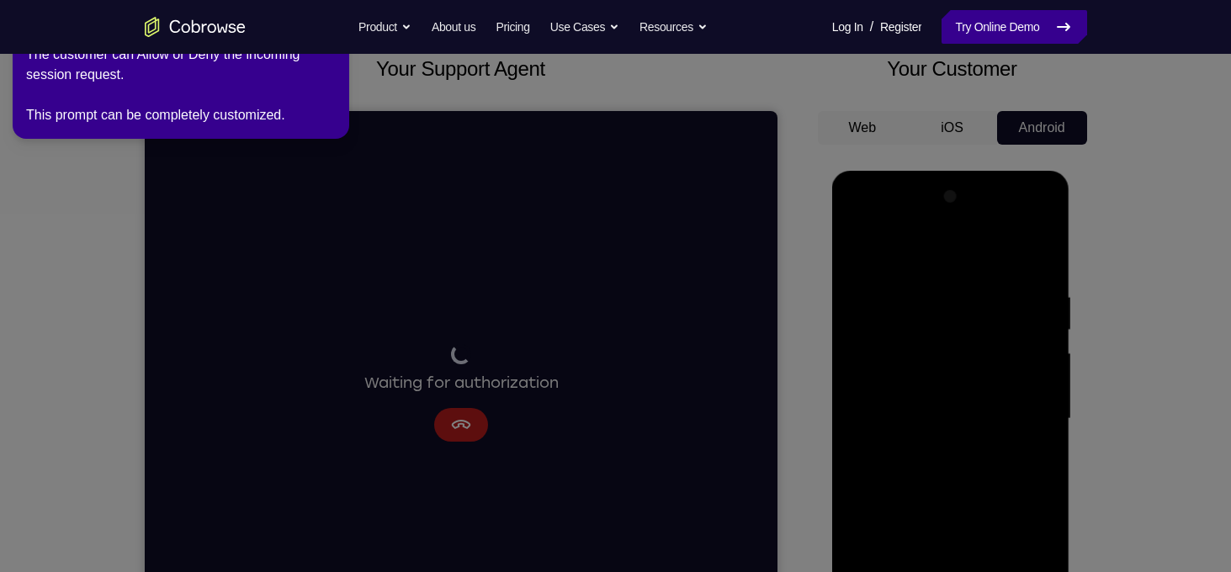  Describe the element at coordinates (513, 27) in the screenshot. I see `a: Pricing` at that location.